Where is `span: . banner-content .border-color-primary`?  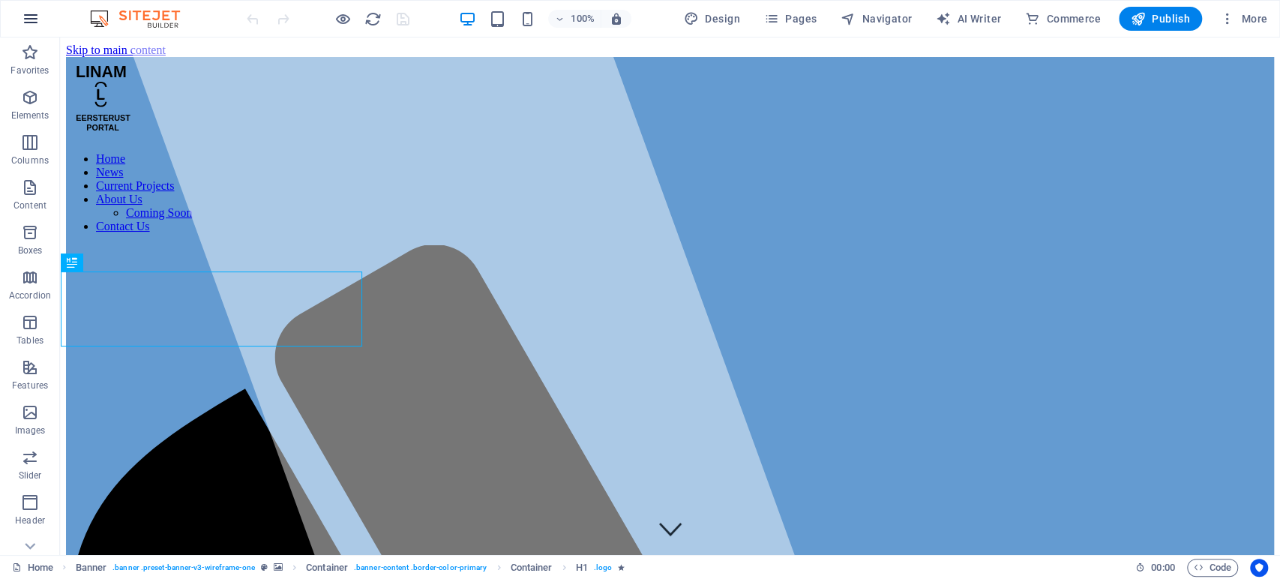 span: . banner-content .border-color-primary is located at coordinates (420, 568).